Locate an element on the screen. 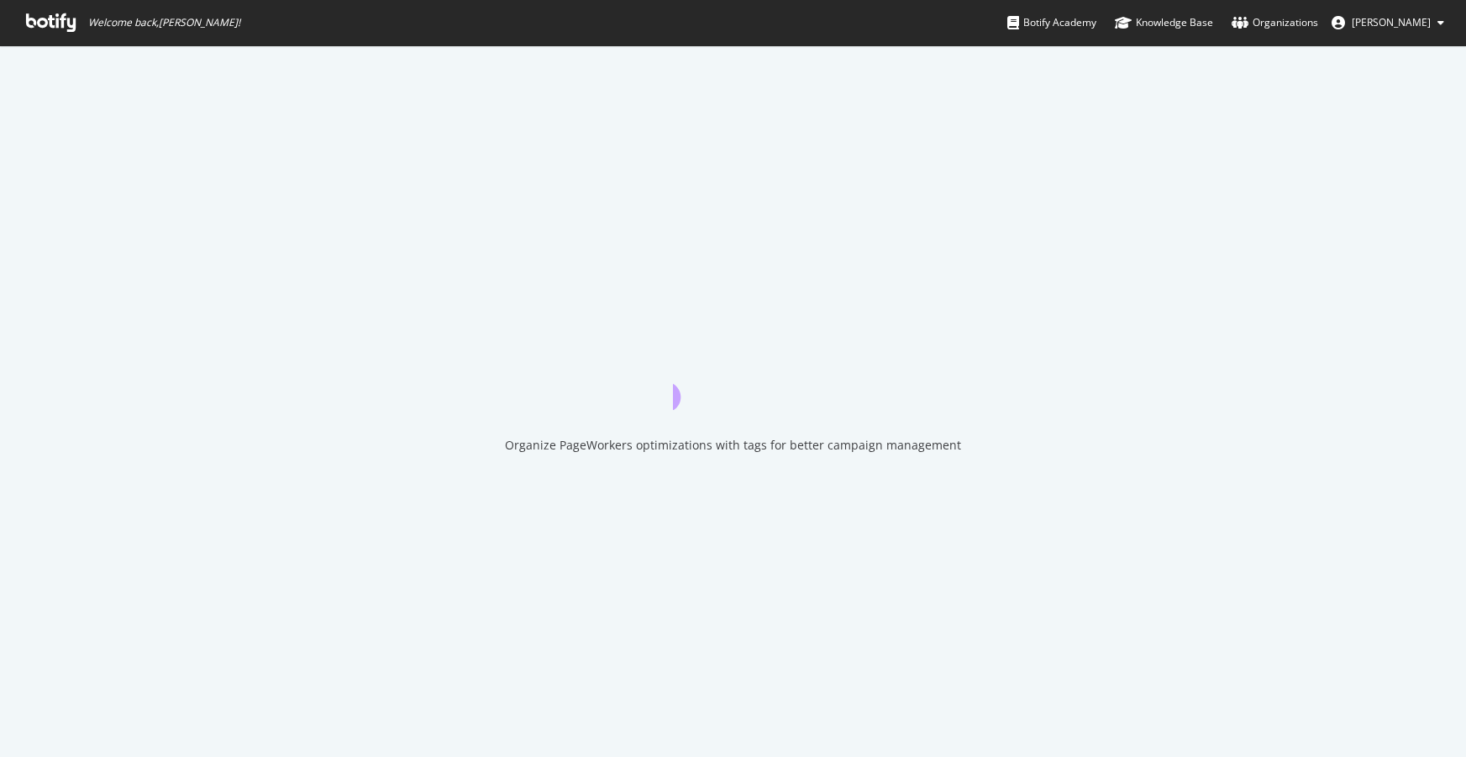 The width and height of the screenshot is (1466, 757). div: Knowledge Base is located at coordinates (1164, 23).